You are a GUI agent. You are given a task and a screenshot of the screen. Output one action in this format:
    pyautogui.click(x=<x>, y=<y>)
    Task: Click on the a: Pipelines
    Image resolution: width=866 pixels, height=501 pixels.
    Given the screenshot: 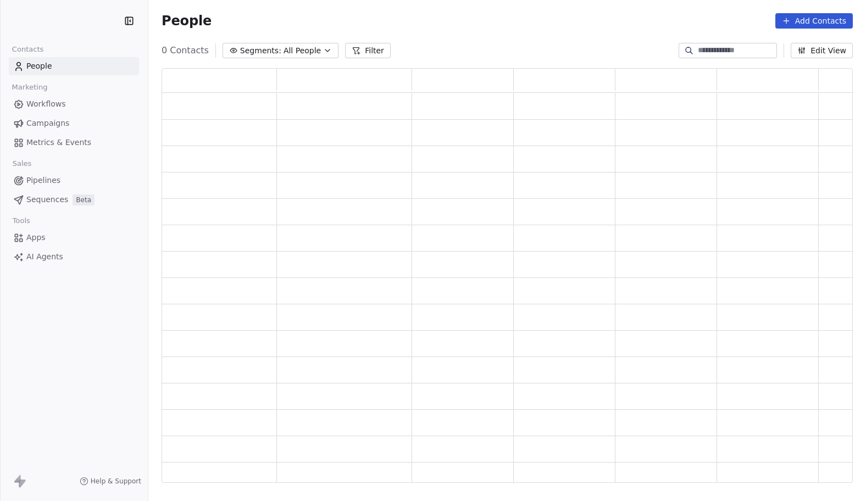 What is the action you would take?
    pyautogui.click(x=74, y=180)
    